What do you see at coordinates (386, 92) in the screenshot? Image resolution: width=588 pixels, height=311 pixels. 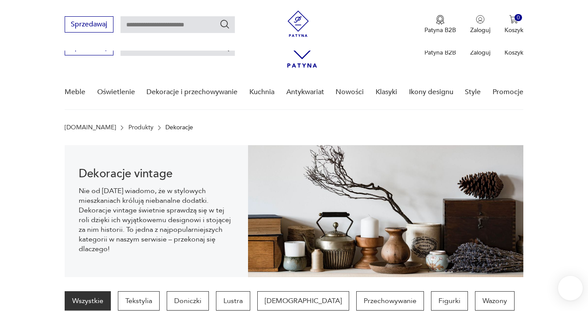 I see `a: Klasyki` at bounding box center [386, 92].